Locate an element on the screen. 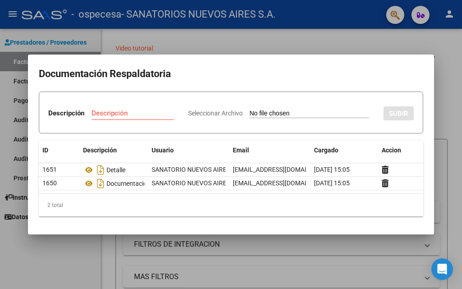 This screenshot has width=462, height=289. datatable-header-cell: Email is located at coordinates (270, 150).